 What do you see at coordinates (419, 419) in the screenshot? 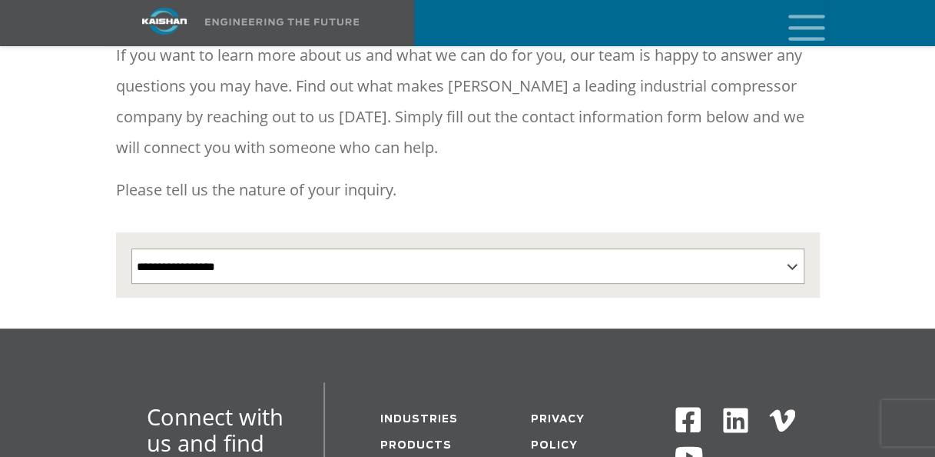
I see `a: Industries` at bounding box center [419, 419].